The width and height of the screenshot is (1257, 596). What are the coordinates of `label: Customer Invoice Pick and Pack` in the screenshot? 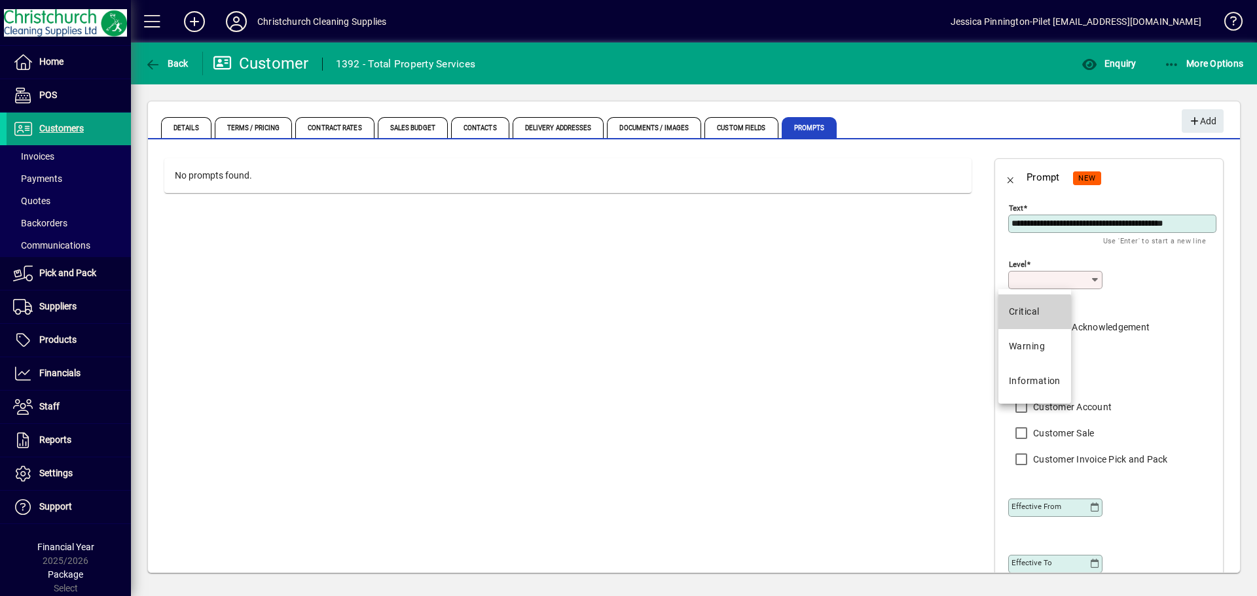 It's located at (1099, 460).